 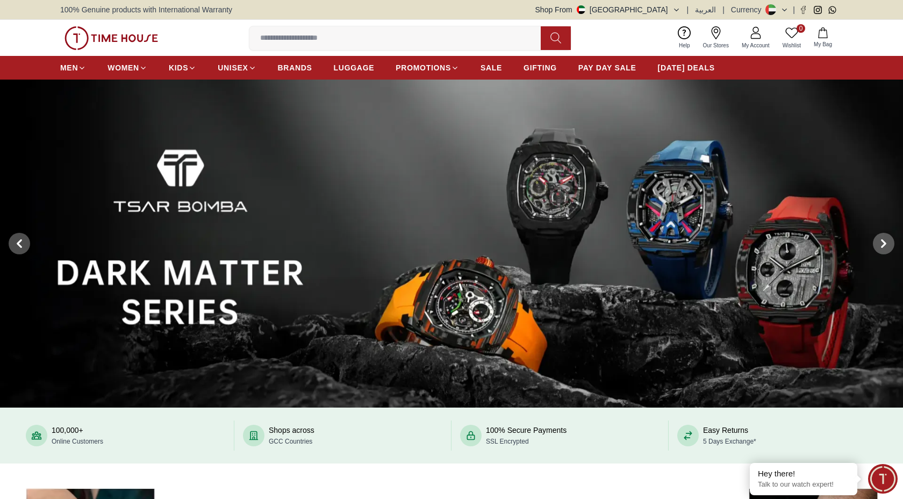 What do you see at coordinates (581, 10) in the screenshot?
I see `img: United Arab Emirates` at bounding box center [581, 10].